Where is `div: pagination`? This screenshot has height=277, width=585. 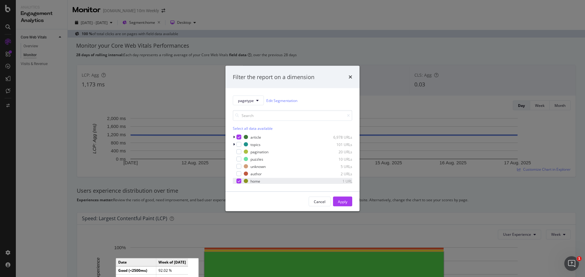
div: pagination is located at coordinates (259, 151).